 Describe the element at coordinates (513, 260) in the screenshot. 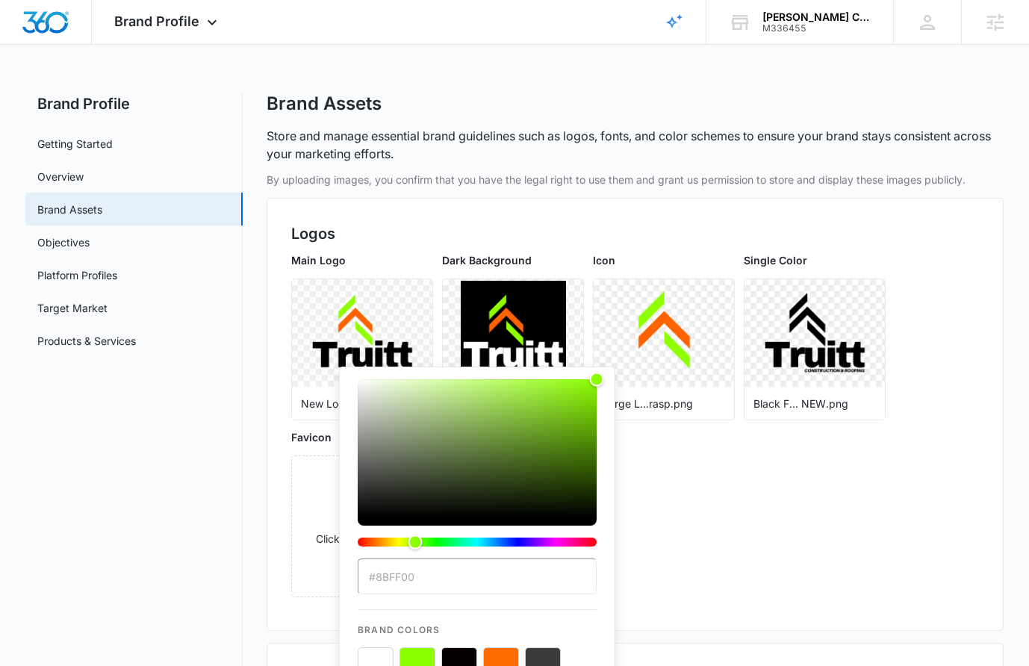

I see `p: Dark Background` at that location.